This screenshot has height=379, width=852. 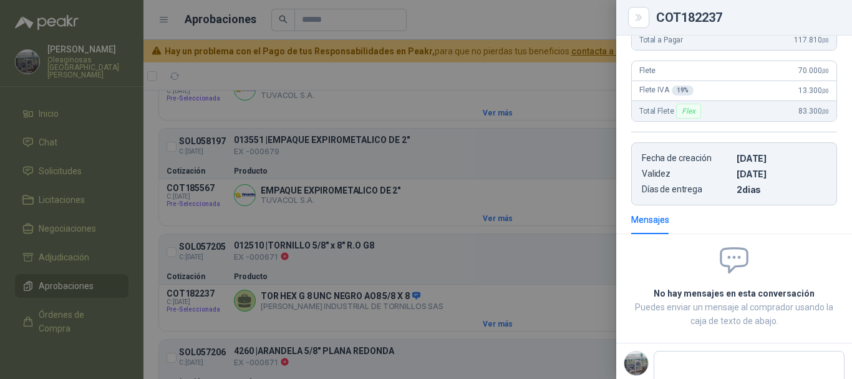 I want to click on span: Total Flete, so click(x=671, y=111).